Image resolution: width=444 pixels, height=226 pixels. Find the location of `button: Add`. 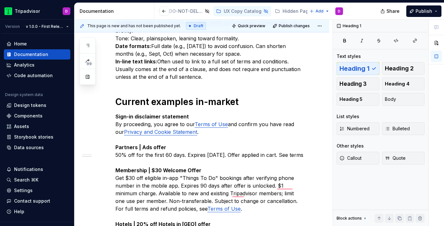

button: Add is located at coordinates (319, 11).